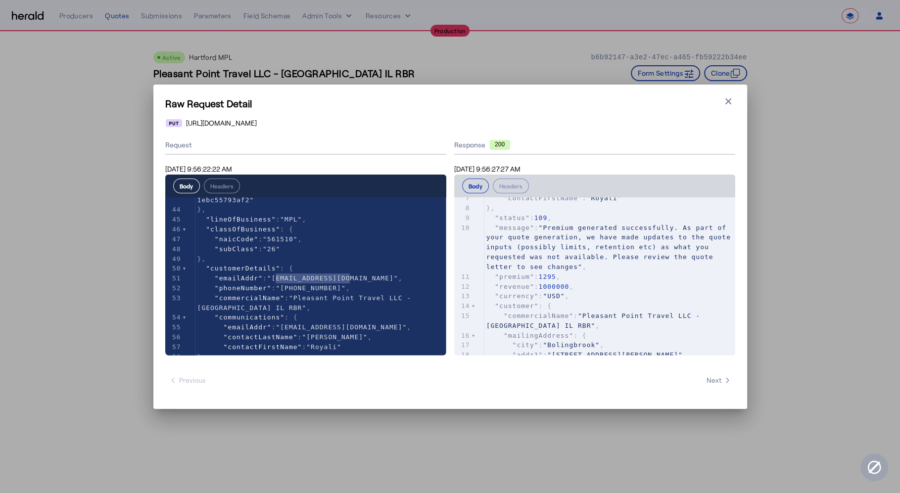 This screenshot has width=900, height=493. Describe the element at coordinates (499, 144) in the screenshot. I see `text: 200` at that location.